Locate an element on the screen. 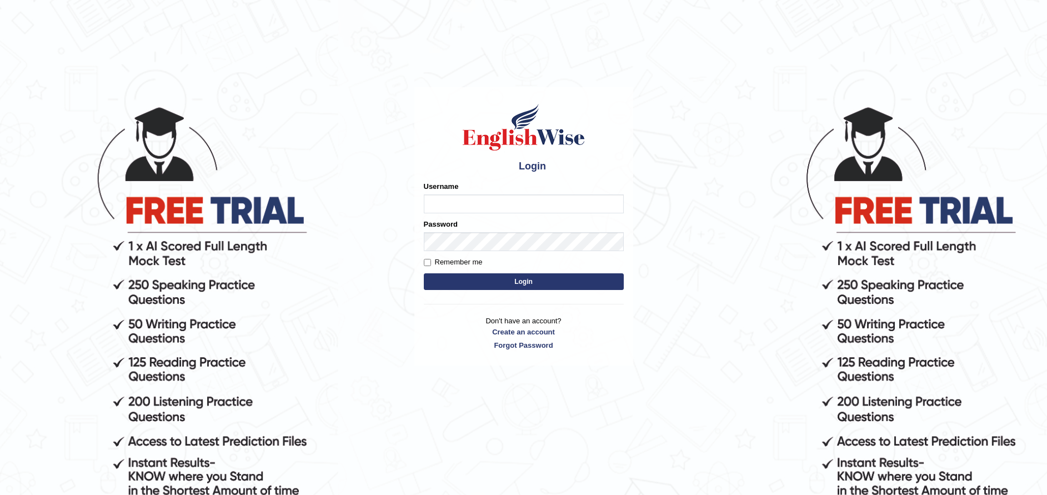 Image resolution: width=1047 pixels, height=495 pixels. label: Remember me is located at coordinates (453, 262).